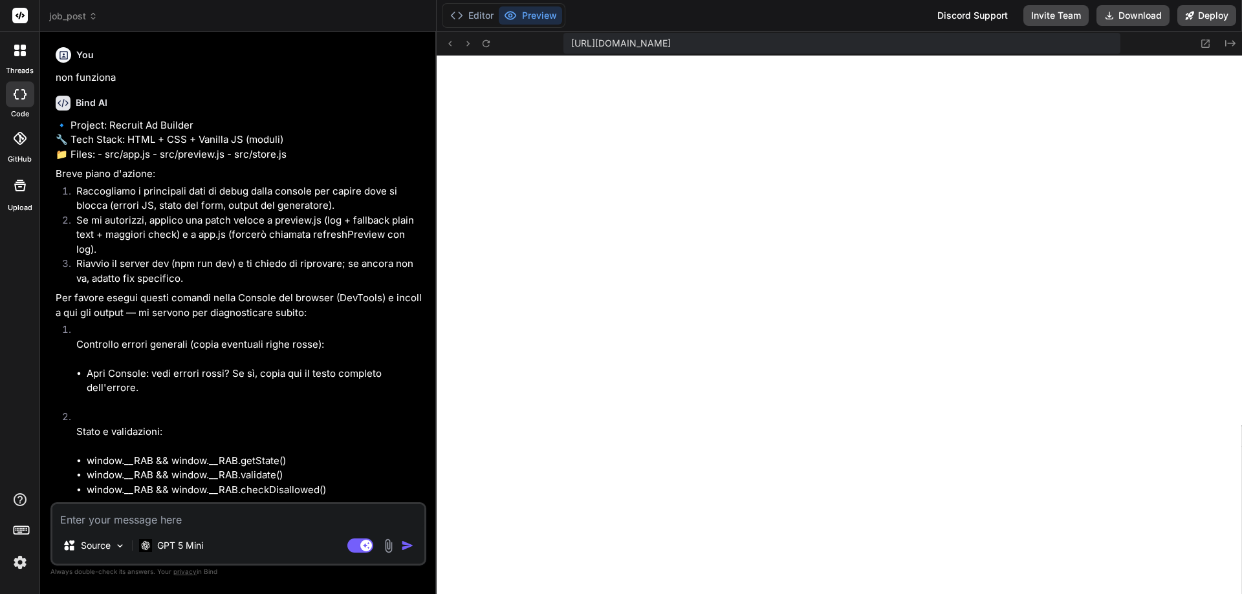  Describe the element at coordinates (96, 546) in the screenshot. I see `p: Source` at that location.